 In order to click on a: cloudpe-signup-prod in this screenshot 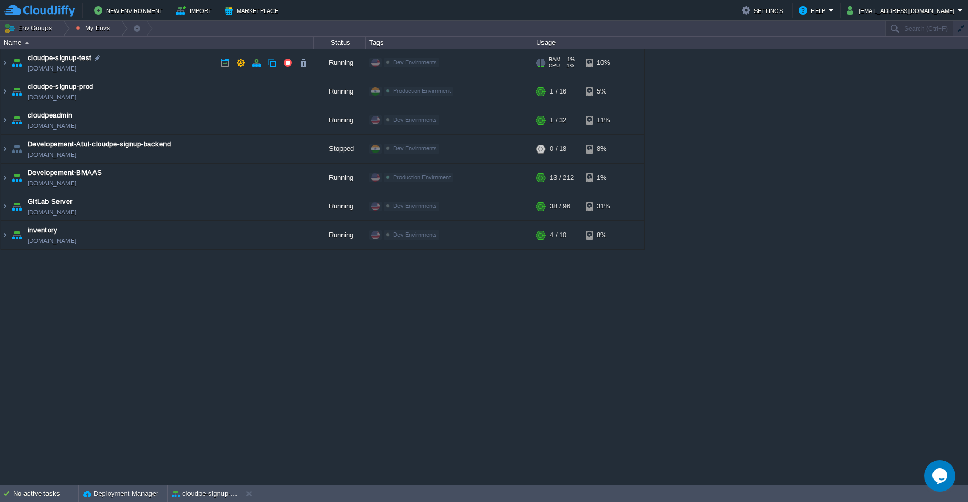, I will do `click(61, 87)`.